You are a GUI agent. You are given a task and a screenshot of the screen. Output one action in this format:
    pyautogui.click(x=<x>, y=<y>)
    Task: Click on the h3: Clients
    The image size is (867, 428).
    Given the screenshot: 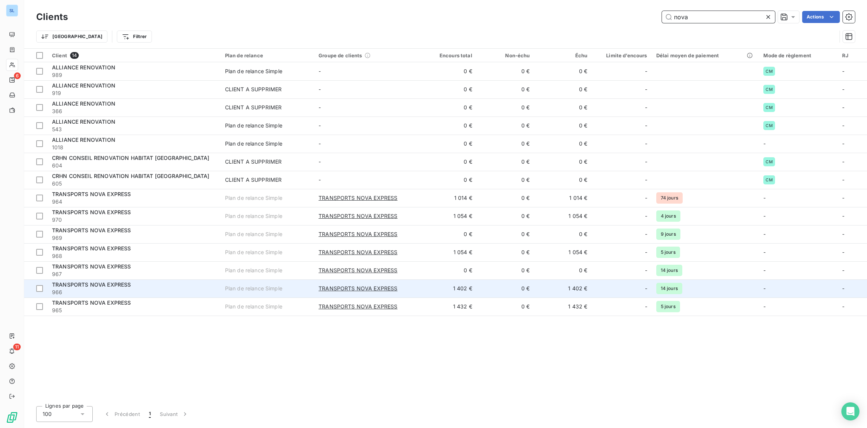 What is the action you would take?
    pyautogui.click(x=52, y=17)
    